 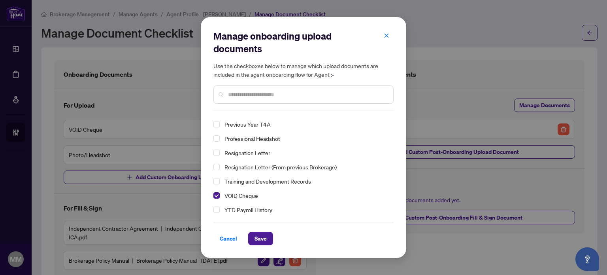 What do you see at coordinates (217, 181) in the screenshot?
I see `span: Select Training and Development Records` at bounding box center [217, 181].